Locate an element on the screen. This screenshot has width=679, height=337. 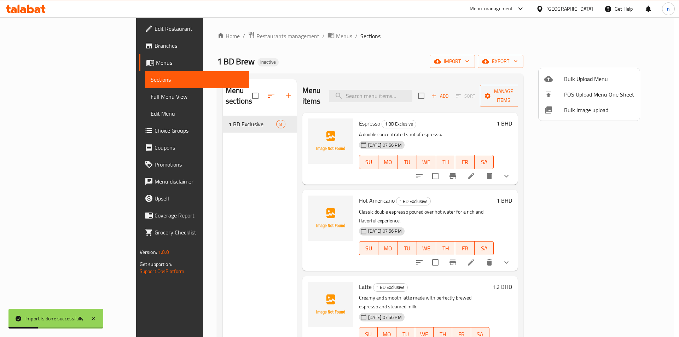
span: Bulk Image upload is located at coordinates (599, 110).